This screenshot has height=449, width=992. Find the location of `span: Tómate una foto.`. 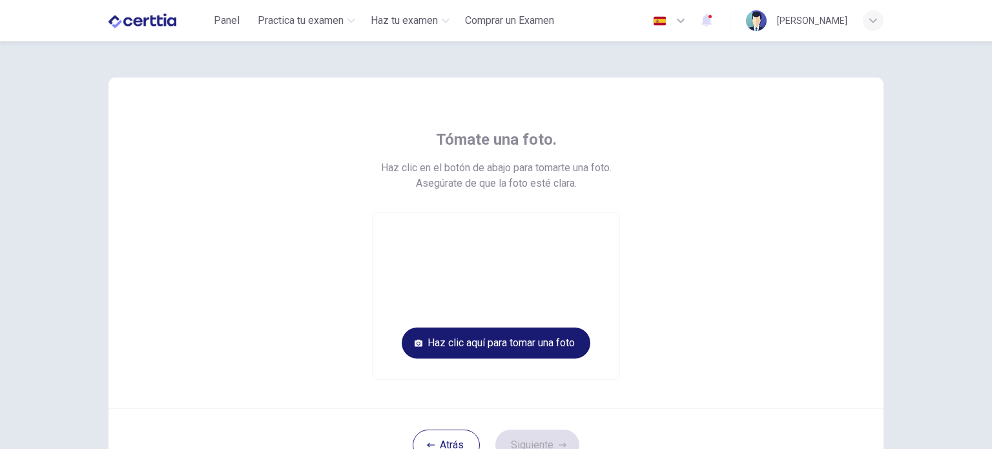

span: Tómate una foto. is located at coordinates (496, 140).